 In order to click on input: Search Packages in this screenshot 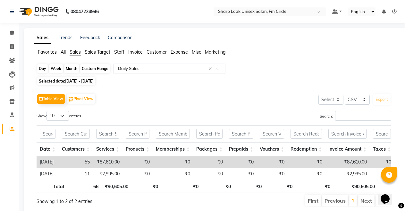, I will do `click(209, 133)`.